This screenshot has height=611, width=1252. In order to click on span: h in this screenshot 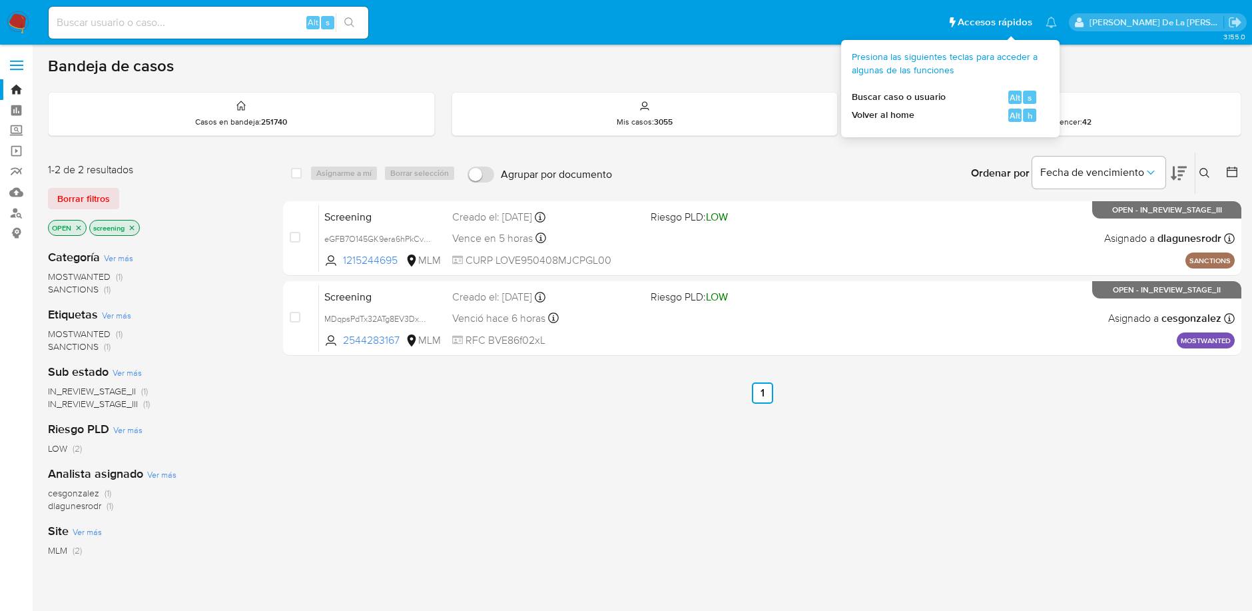, I will do `click(1030, 115)`.